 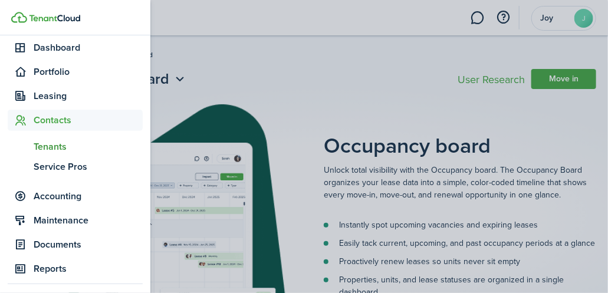 I want to click on span: Contacts, so click(x=88, y=120).